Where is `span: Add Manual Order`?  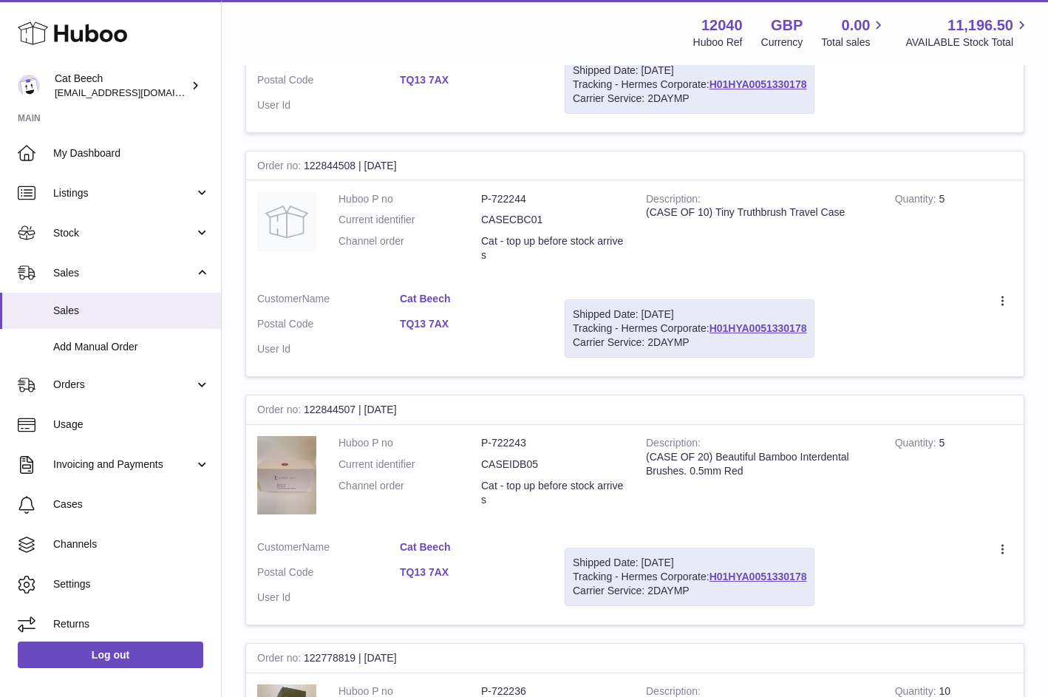 span: Add Manual Order is located at coordinates (132, 347).